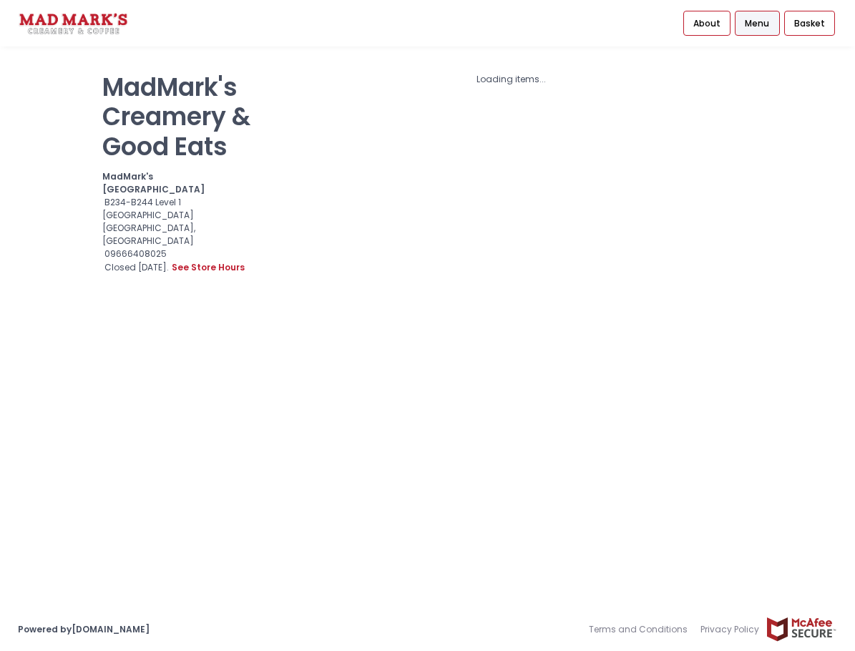  Describe the element at coordinates (177, 254) in the screenshot. I see `div: 09666408025` at that location.